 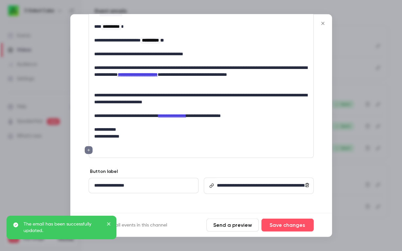 I want to click on button: close, so click(x=109, y=225).